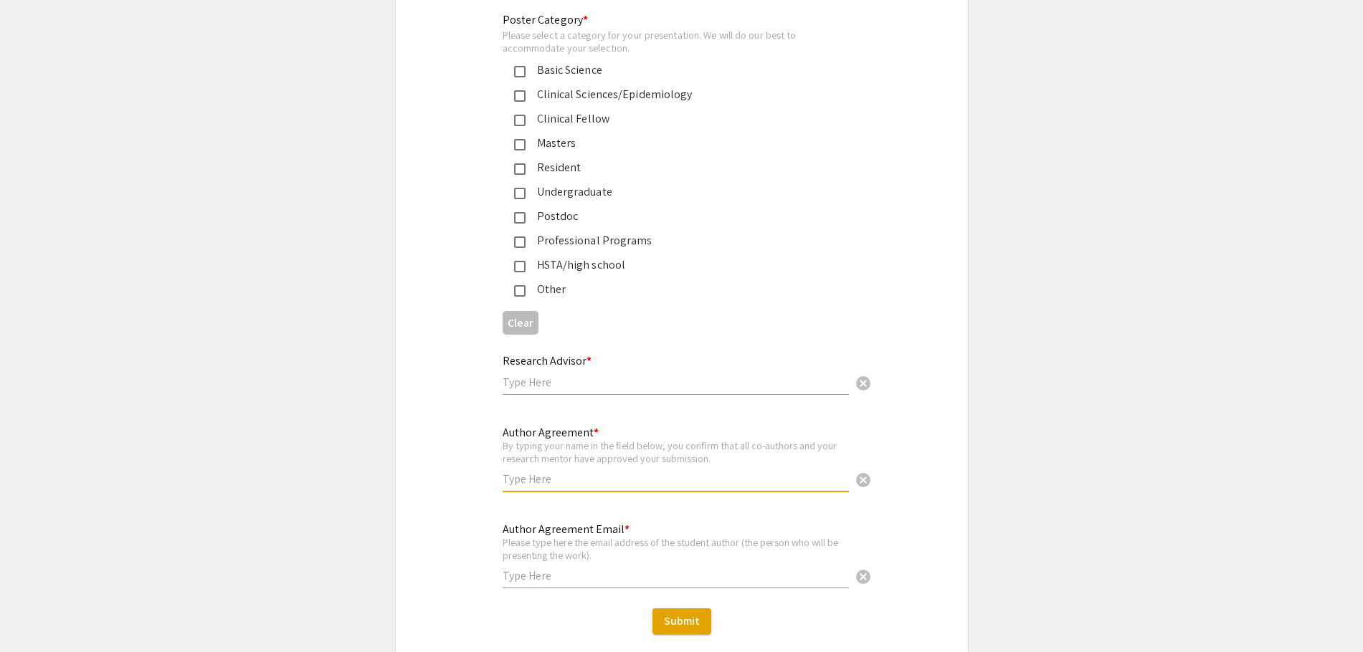 This screenshot has width=1363, height=652. What do you see at coordinates (676, 70) in the screenshot?
I see `div: Basic Science` at bounding box center [676, 70].